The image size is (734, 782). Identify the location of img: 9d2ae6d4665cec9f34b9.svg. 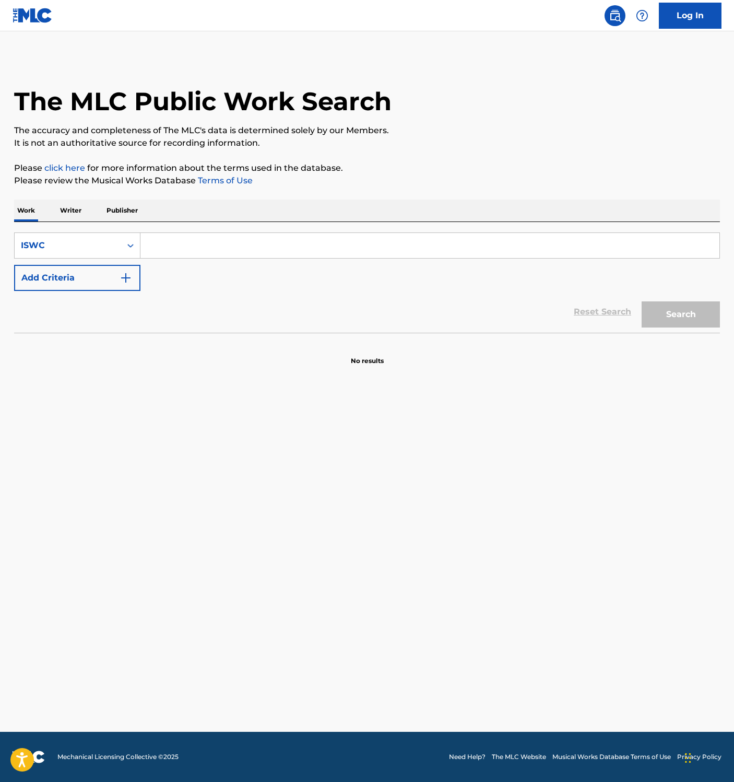
(126, 278).